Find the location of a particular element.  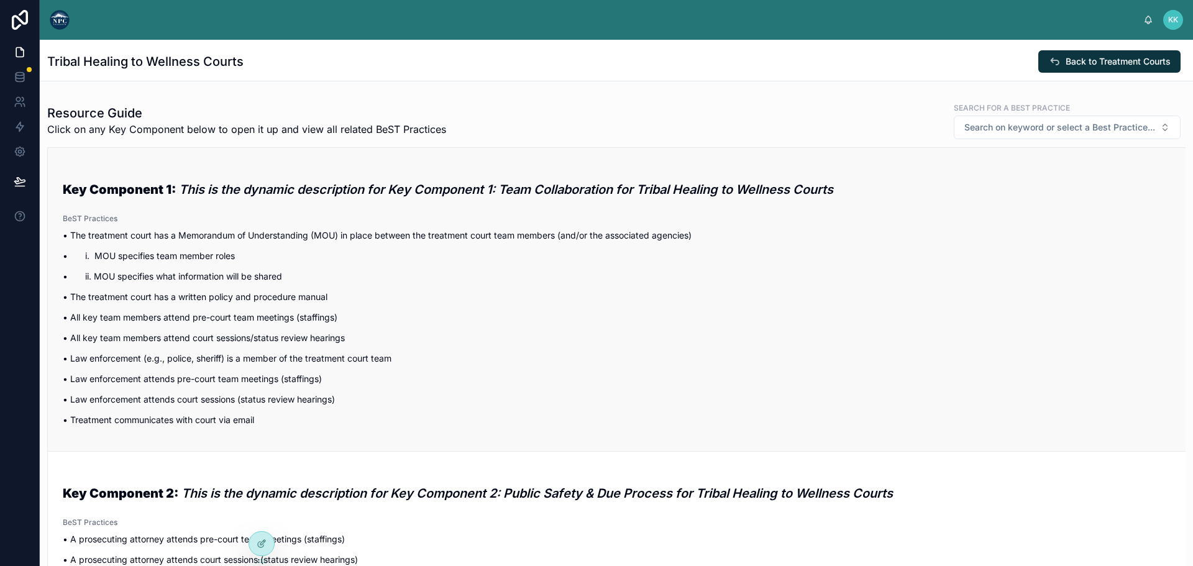

img: App logo is located at coordinates (60, 20).